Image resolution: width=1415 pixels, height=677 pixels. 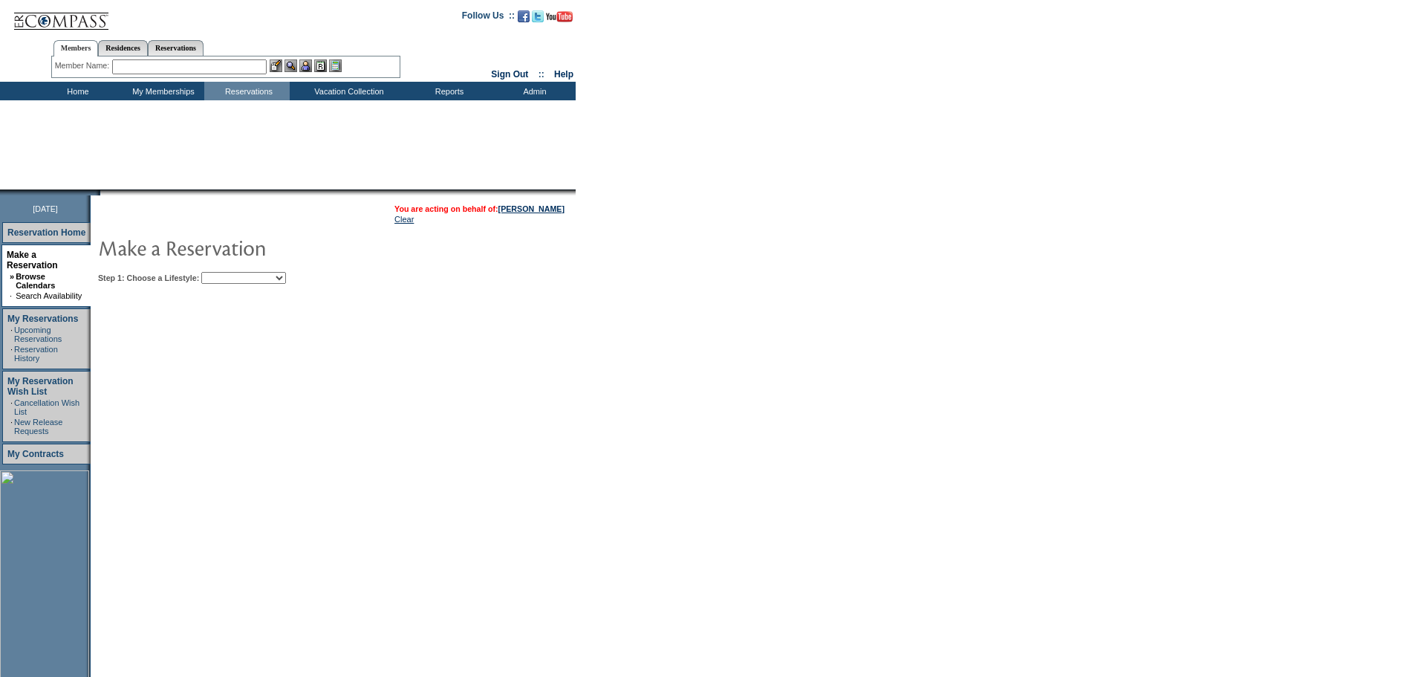 I want to click on b: Step 1: Choose a Lifestyle:, so click(x=149, y=278).